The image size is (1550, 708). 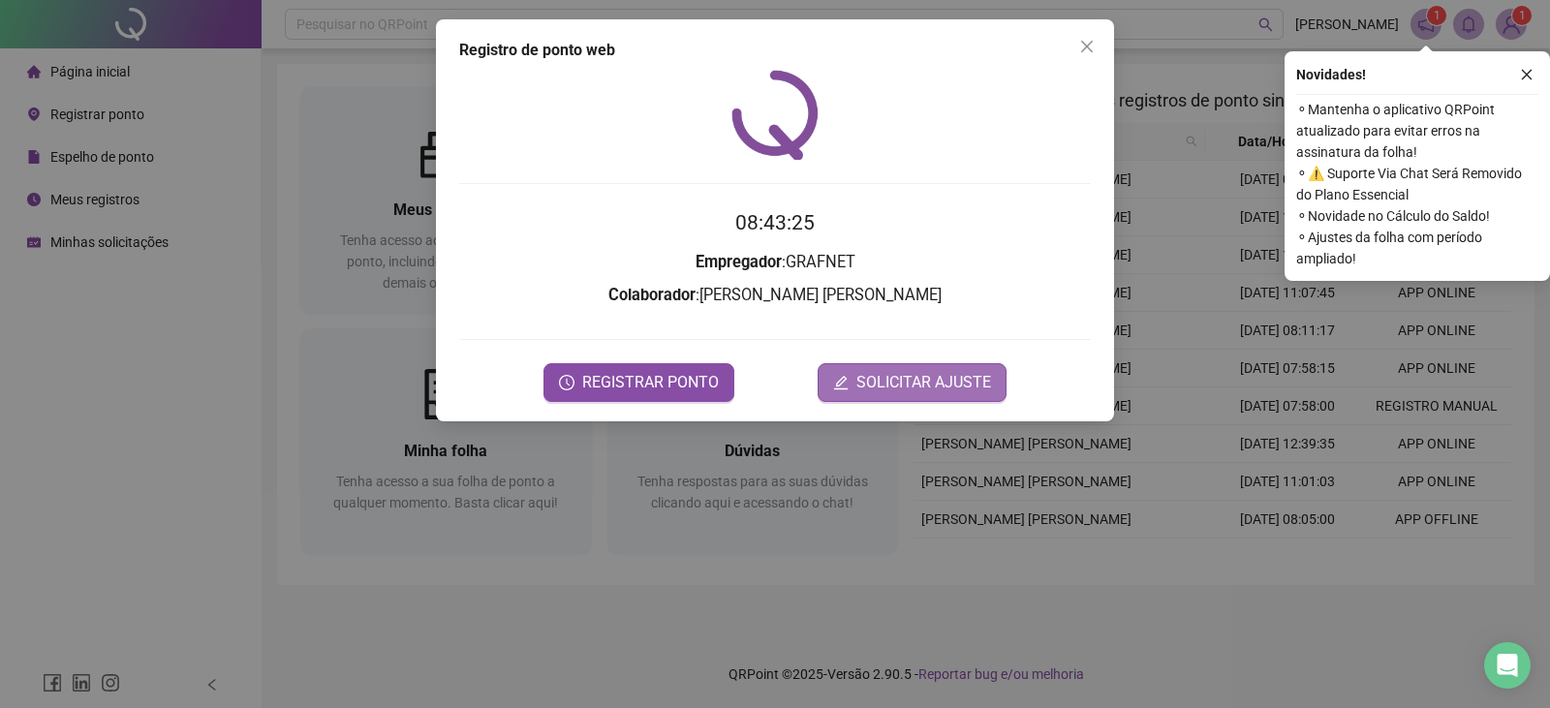 I want to click on span: SOLICITAR AJUSTE, so click(x=923, y=383).